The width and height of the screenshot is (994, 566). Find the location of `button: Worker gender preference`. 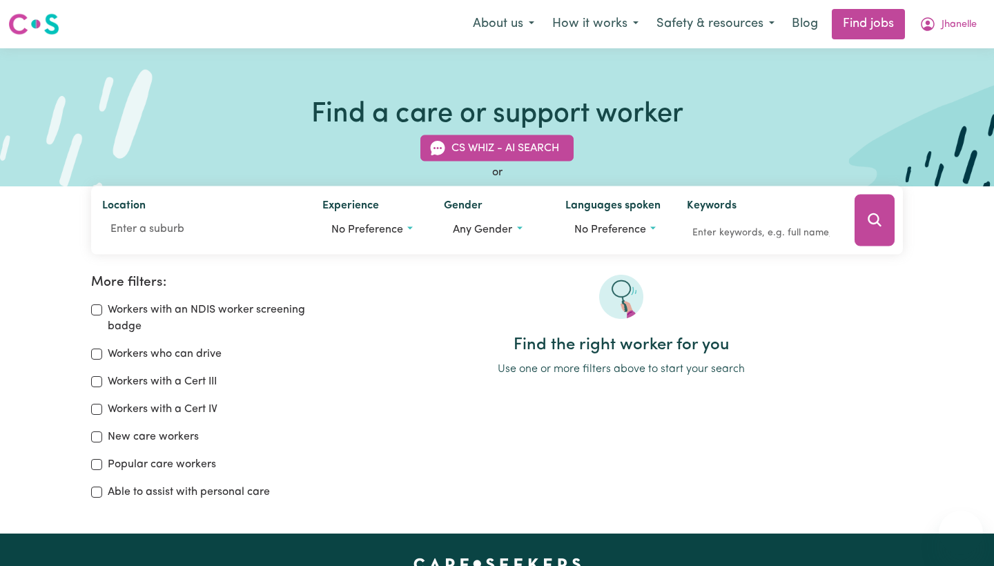

button: Worker gender preference is located at coordinates (493, 230).